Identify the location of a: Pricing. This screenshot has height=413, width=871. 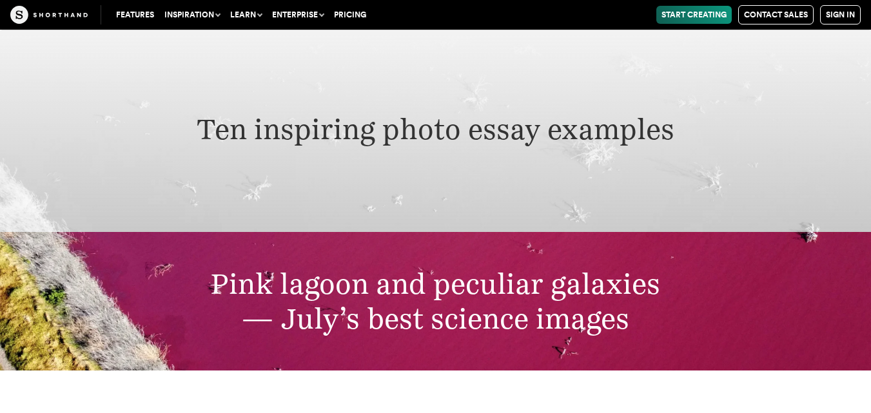
(350, 15).